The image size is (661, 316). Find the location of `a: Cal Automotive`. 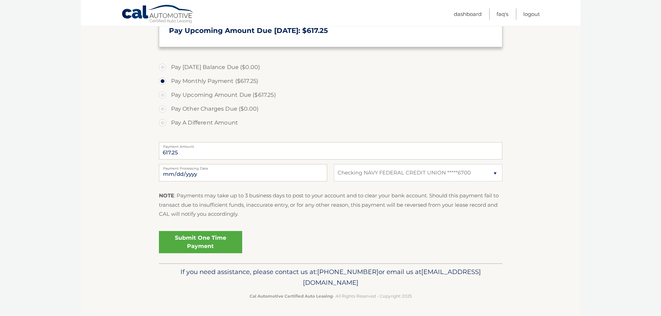

a: Cal Automotive is located at coordinates (158, 15).